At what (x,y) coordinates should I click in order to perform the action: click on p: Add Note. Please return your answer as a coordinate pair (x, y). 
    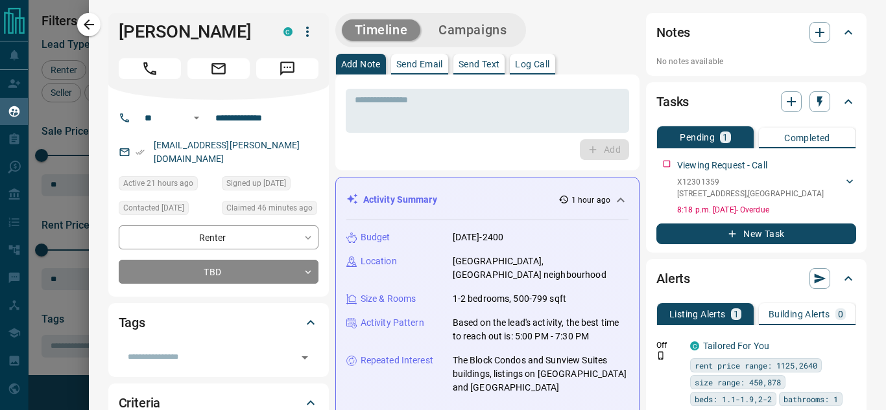
    Looking at the image, I should click on (361, 64).